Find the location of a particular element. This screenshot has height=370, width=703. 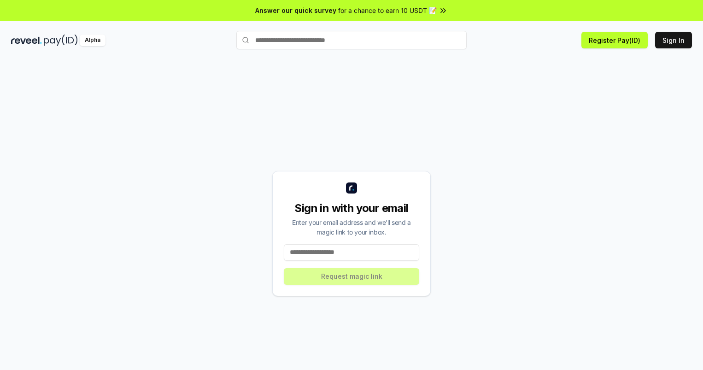

img: reveel_dark is located at coordinates (26, 40).